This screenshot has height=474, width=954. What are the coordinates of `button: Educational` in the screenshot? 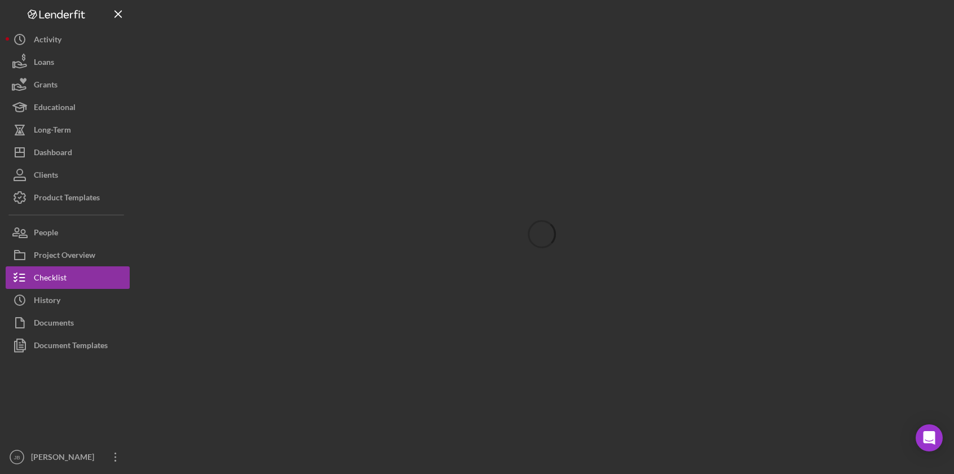 It's located at (68, 107).